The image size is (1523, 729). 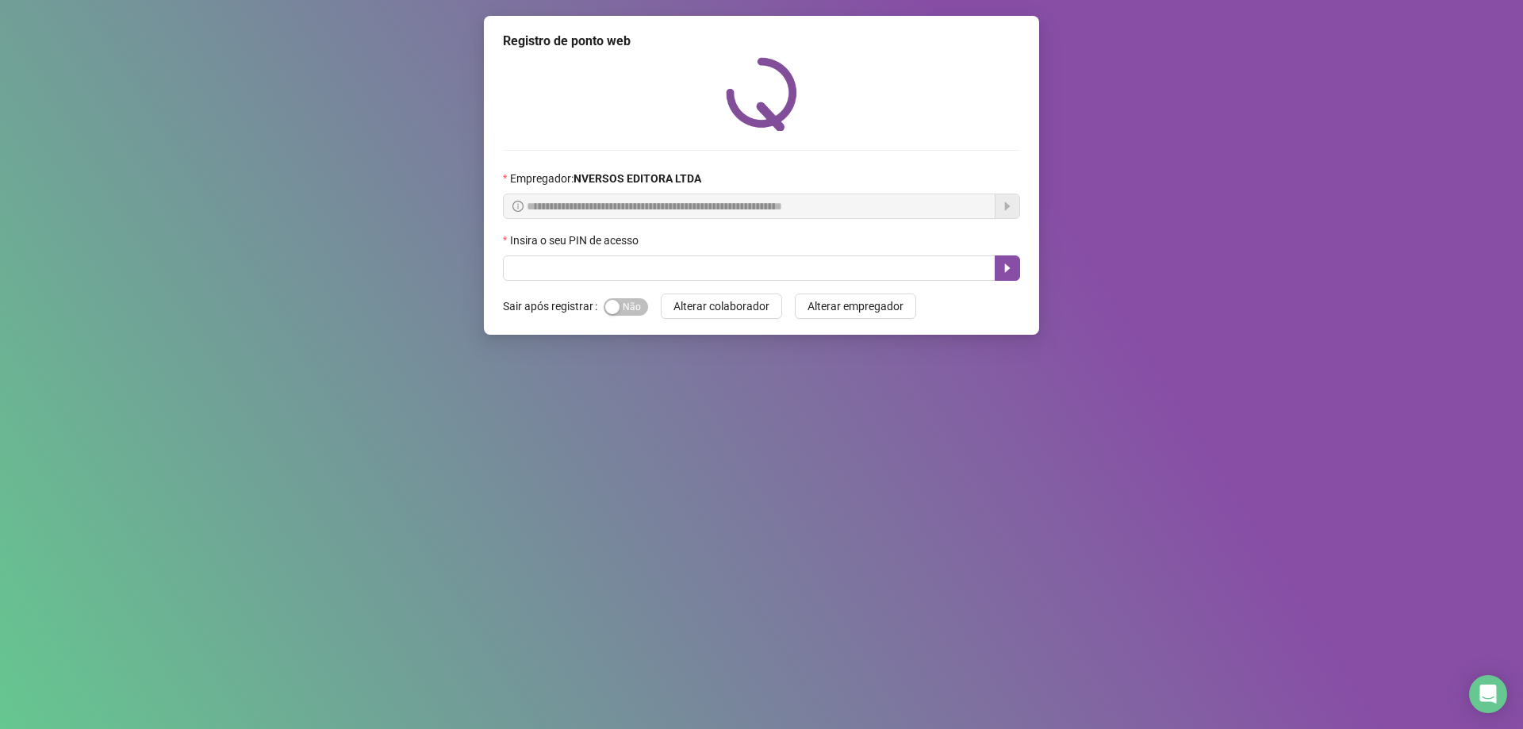 I want to click on strong: NVERSOS EDITORA LTDA, so click(x=637, y=178).